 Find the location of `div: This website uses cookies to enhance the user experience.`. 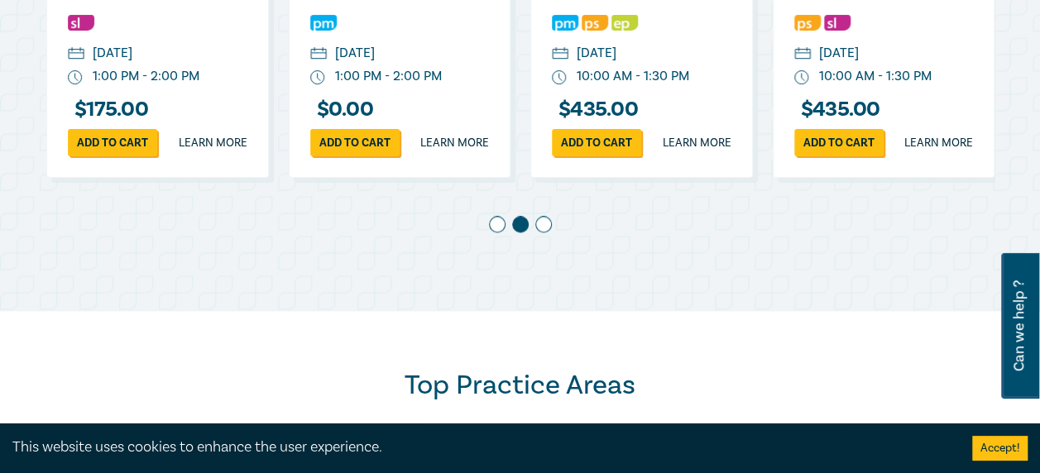

div: This website uses cookies to enhance the user experience. is located at coordinates (480, 447).